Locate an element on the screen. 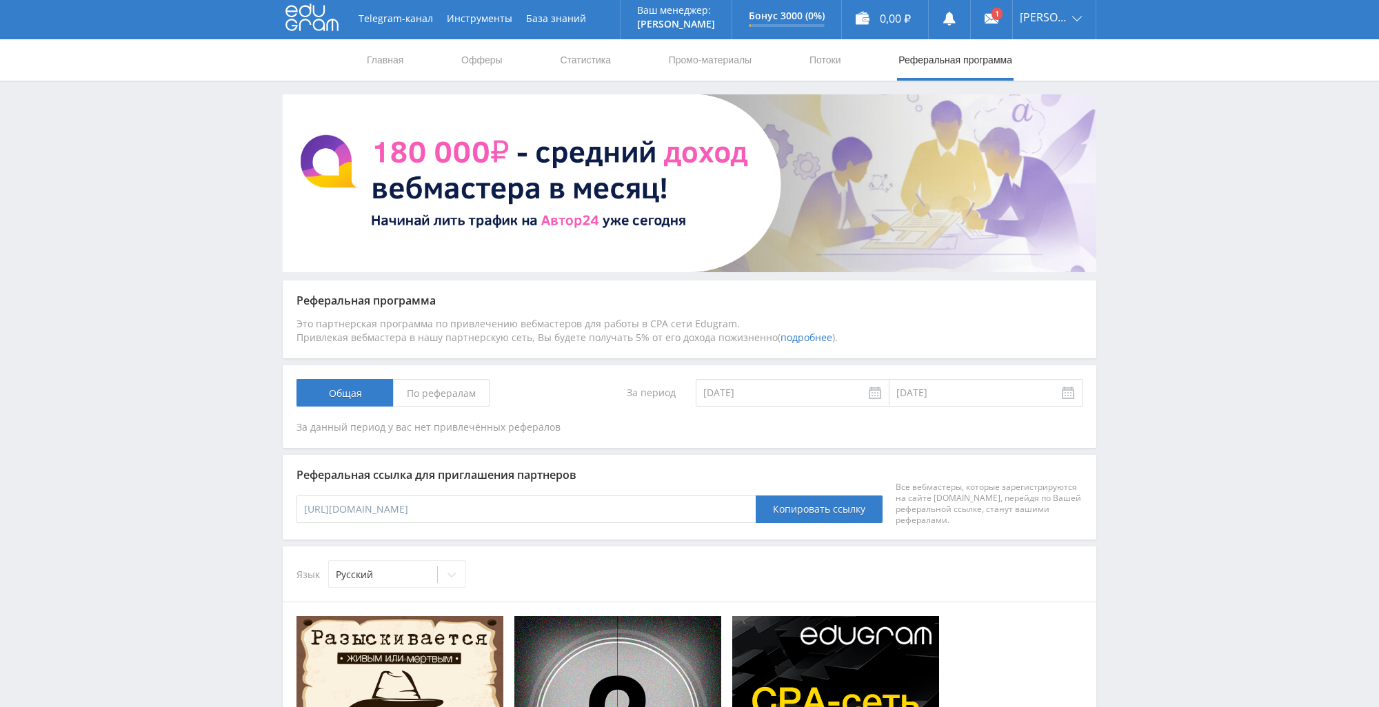  span: По рефералам is located at coordinates (441, 393).